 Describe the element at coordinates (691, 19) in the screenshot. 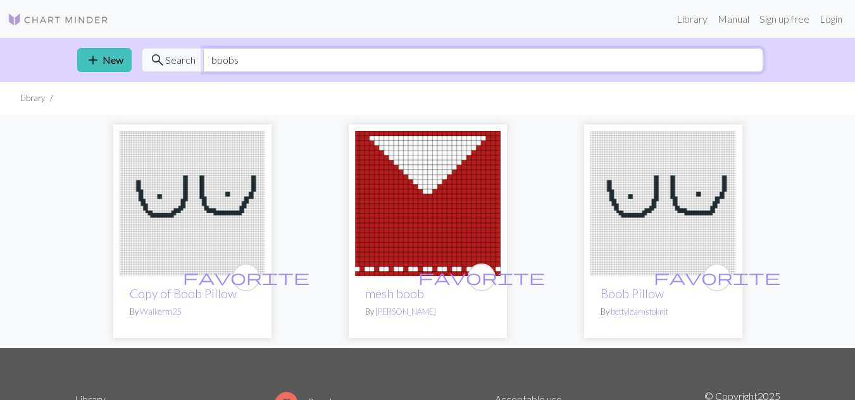

I see `a: Library` at that location.